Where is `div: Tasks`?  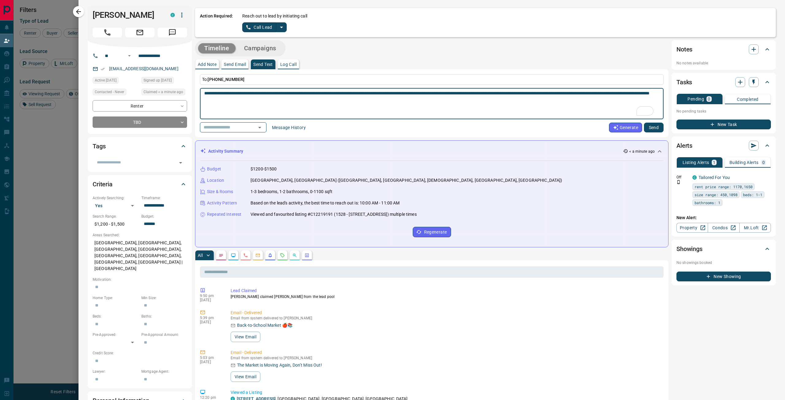 div: Tasks is located at coordinates (724, 82).